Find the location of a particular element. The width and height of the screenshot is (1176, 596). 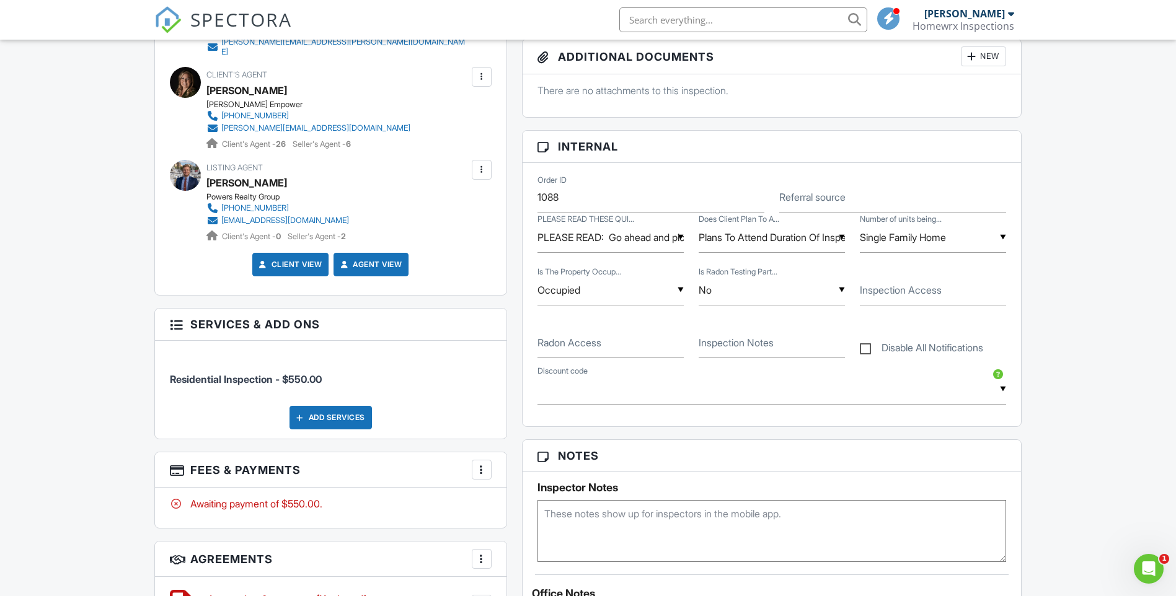

label: Radon Access is located at coordinates (569, 343).